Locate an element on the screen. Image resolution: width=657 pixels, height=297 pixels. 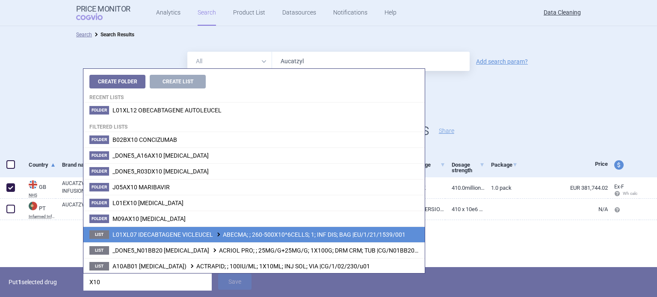
button: Save is located at coordinates (235, 282).